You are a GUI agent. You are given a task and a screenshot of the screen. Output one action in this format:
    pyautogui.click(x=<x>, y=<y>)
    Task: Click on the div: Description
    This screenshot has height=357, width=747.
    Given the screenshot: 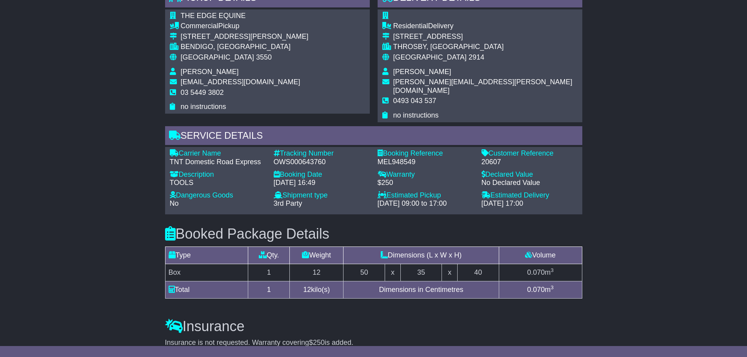 What is the action you would take?
    pyautogui.click(x=218, y=175)
    